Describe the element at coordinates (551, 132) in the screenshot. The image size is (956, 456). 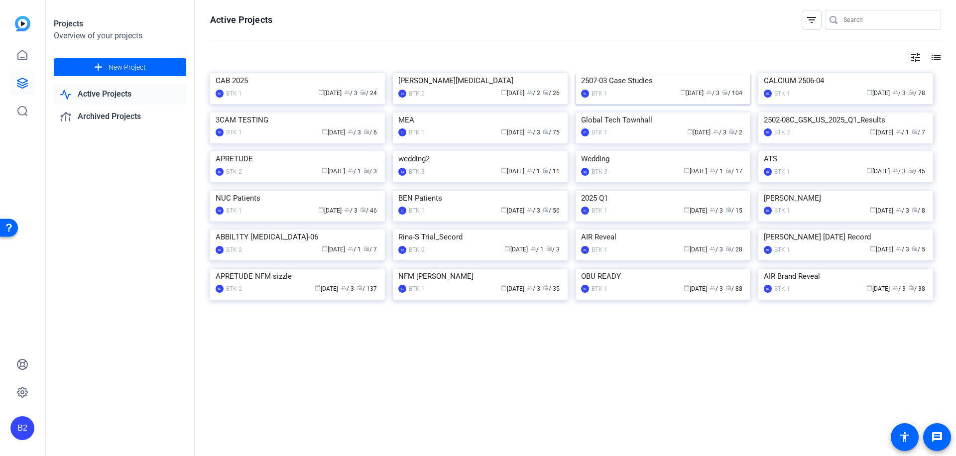
I see `span: / 75` at that location.